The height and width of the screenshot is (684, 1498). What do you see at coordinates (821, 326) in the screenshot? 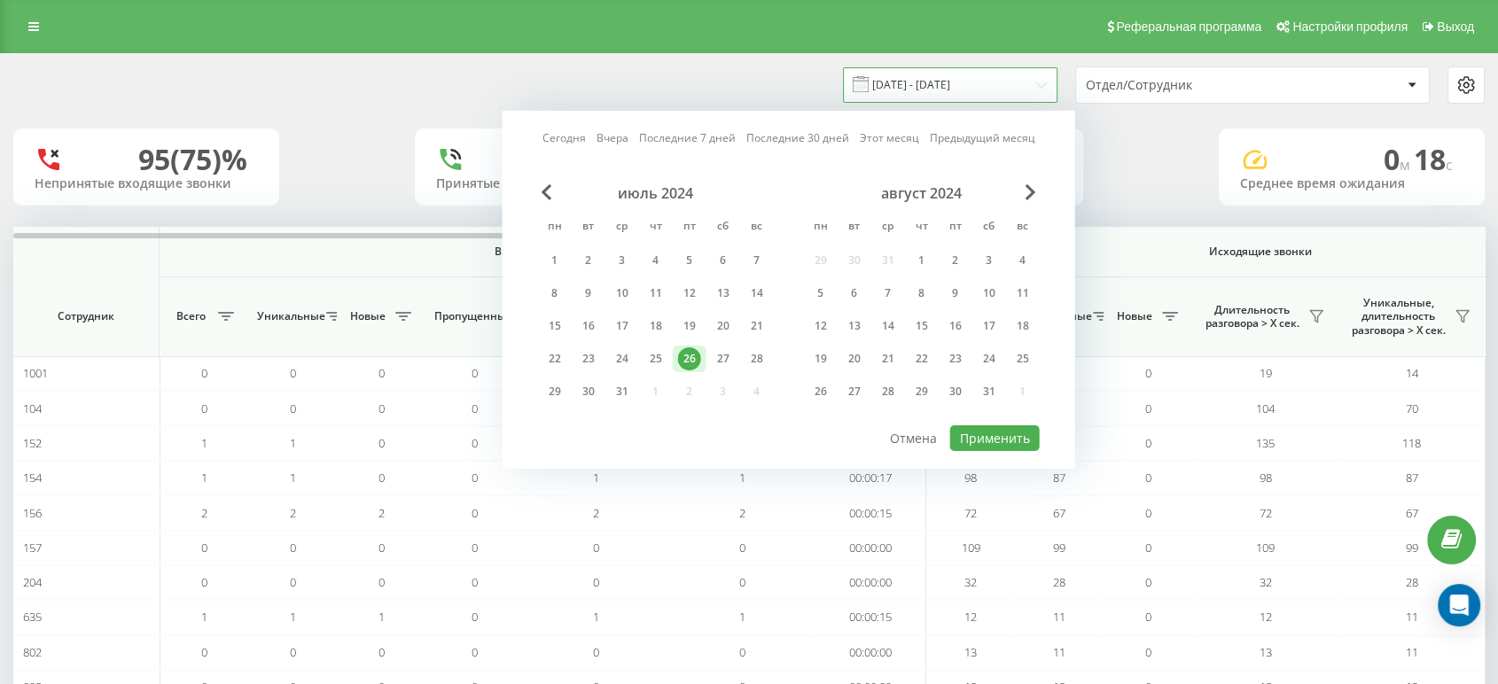
I see `div: 12` at bounding box center [821, 326].